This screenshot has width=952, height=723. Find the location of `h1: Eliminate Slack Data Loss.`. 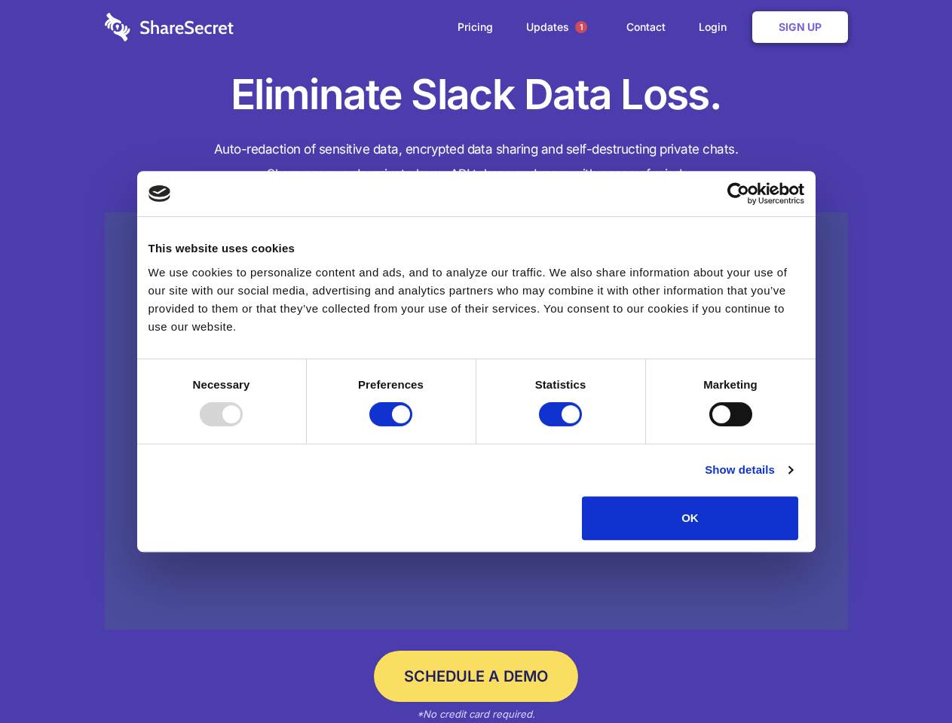

h1: Eliminate Slack Data Loss. is located at coordinates (476, 95).